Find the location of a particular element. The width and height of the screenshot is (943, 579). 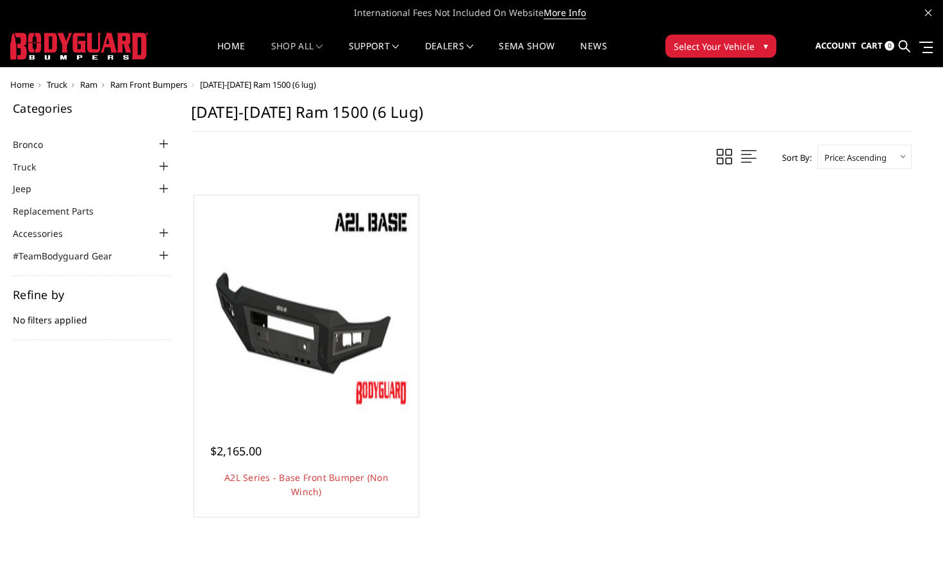

span: Home is located at coordinates (22, 85).